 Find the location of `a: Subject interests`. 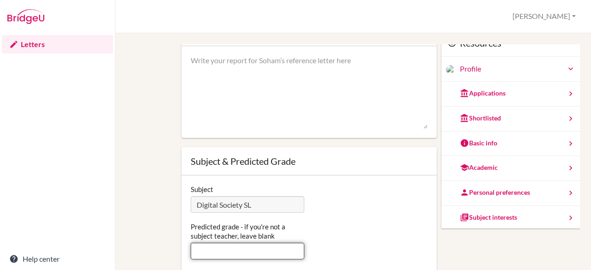

a: Subject interests is located at coordinates (510, 218).